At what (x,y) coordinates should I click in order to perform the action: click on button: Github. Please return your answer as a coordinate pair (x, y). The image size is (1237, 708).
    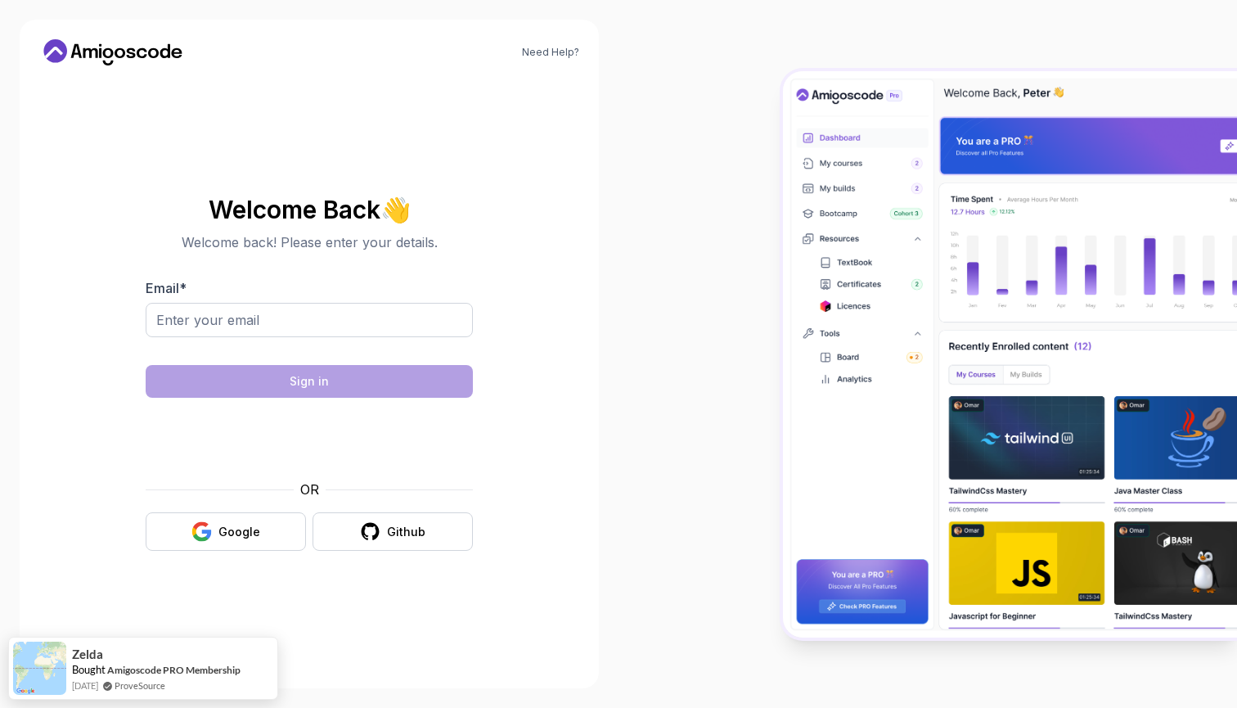
    Looking at the image, I should click on (393, 531).